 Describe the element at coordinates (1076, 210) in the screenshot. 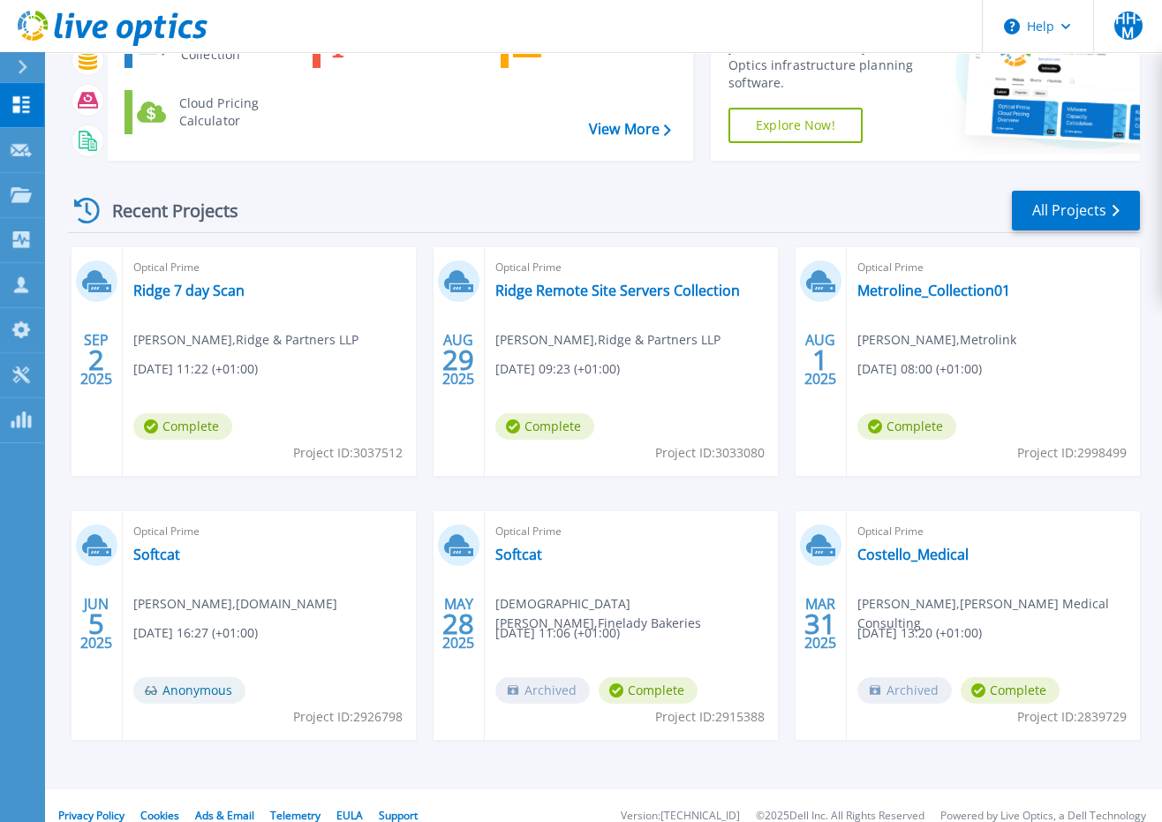

I see `a: All Projects` at that location.